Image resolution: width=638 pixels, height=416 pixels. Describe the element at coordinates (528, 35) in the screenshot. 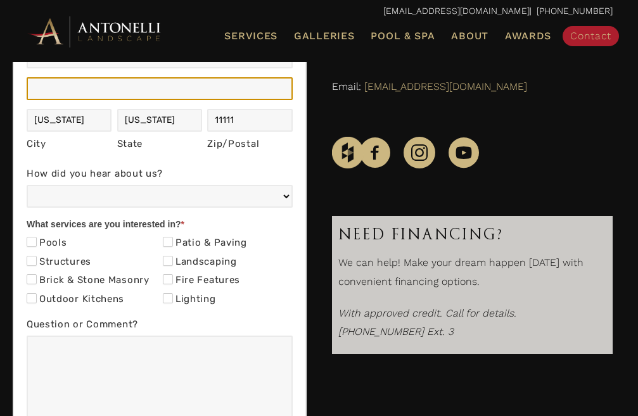

I see `span: Awards` at that location.